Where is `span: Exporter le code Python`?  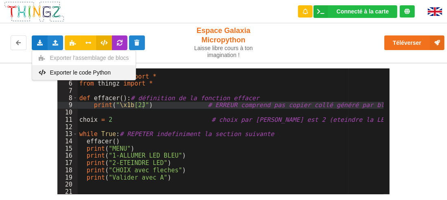
span: Exporter le code Python is located at coordinates (80, 72).